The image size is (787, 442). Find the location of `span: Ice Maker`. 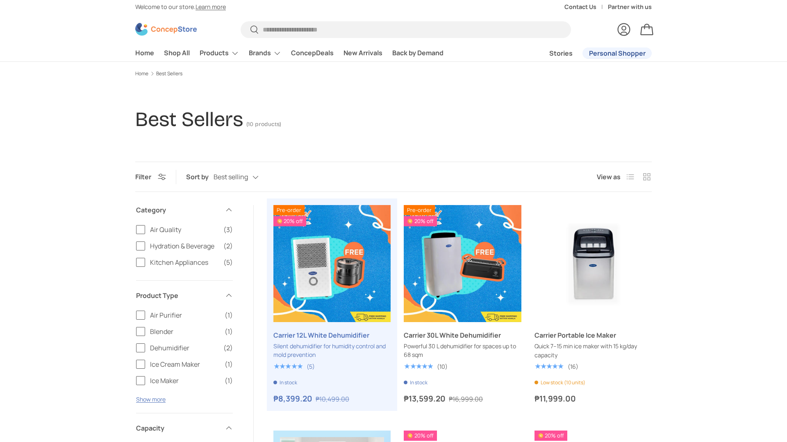

span: Ice Maker is located at coordinates (185, 381).